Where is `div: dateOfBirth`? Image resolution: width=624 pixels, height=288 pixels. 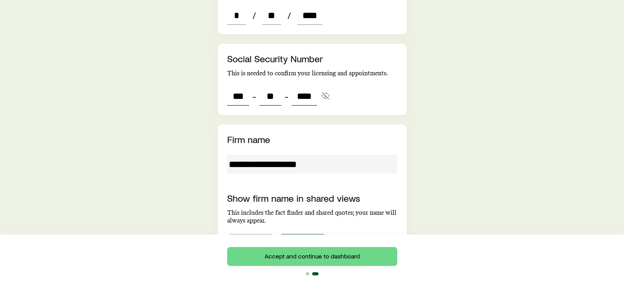
div: dateOfBirth is located at coordinates (275, 15).